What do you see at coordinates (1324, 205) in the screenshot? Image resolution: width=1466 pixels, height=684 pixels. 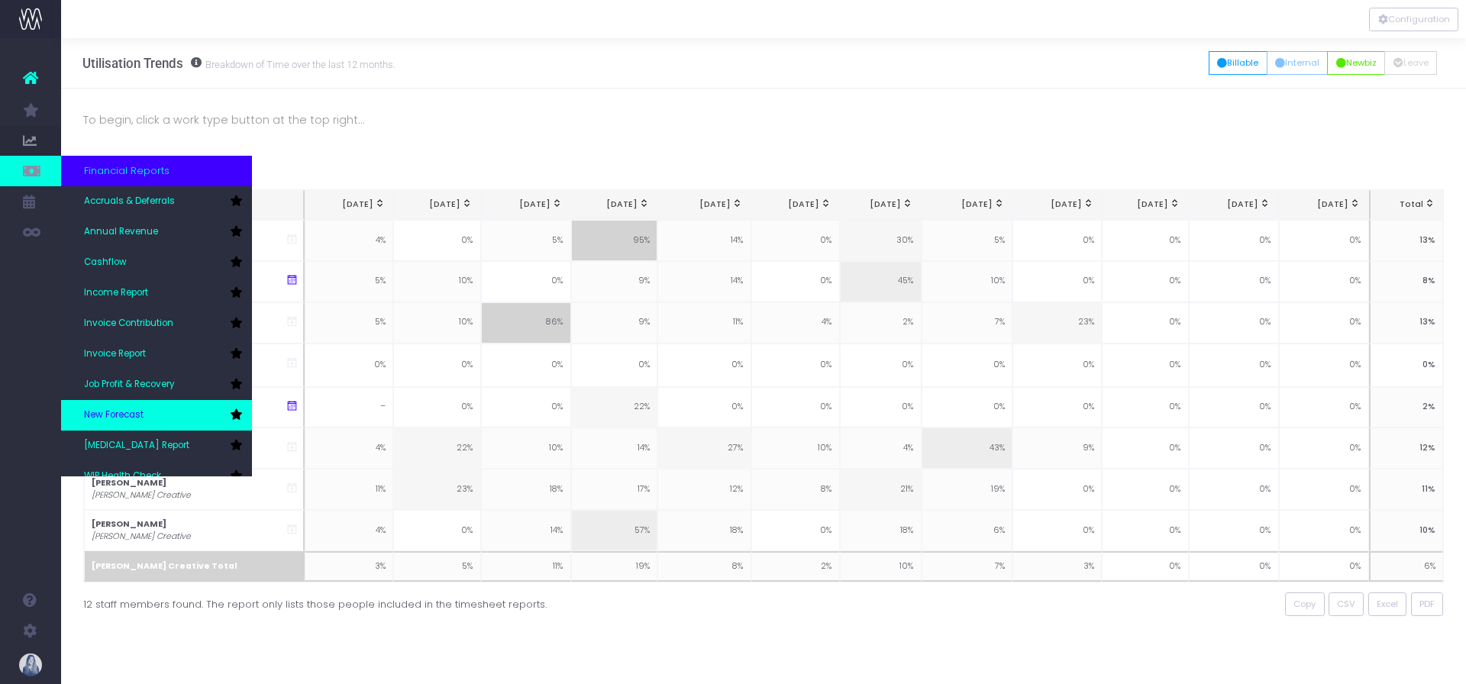 I see `th: Dec 25: activate to sort column ascending` at bounding box center [1324, 205].